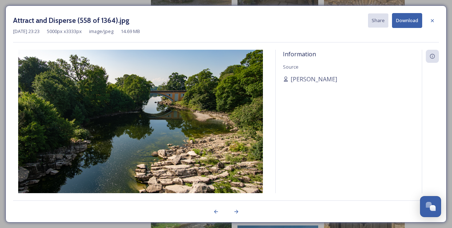 Image resolution: width=452 pixels, height=228 pixels. Describe the element at coordinates (101, 31) in the screenshot. I see `span: image/jpeg` at that location.